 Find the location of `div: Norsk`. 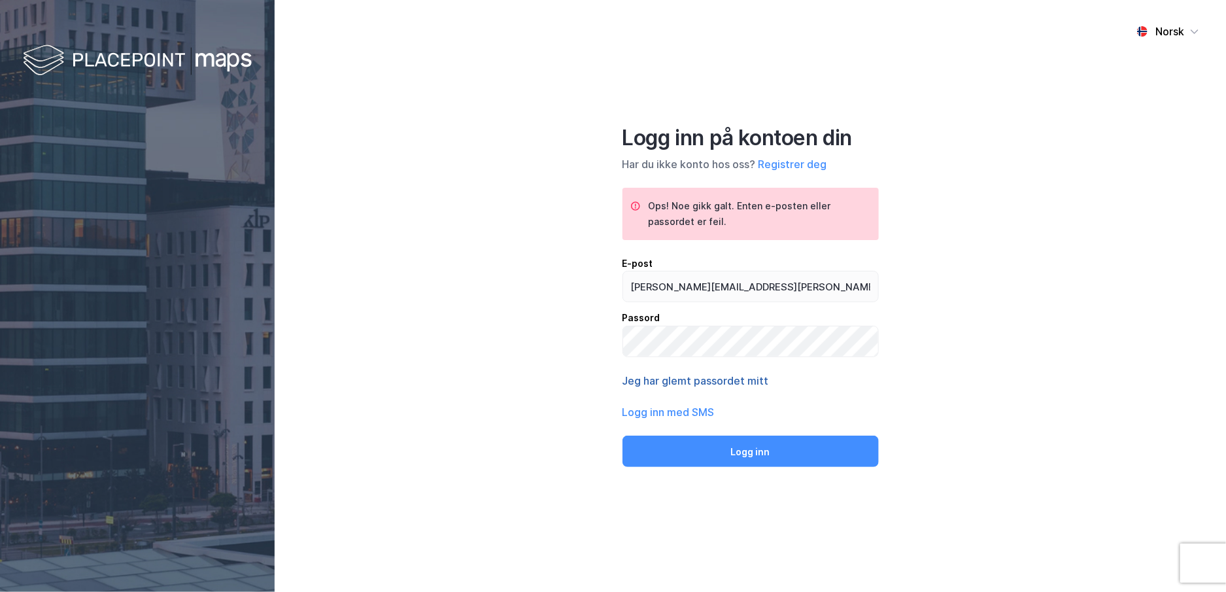

div: Norsk is located at coordinates (1170, 31).